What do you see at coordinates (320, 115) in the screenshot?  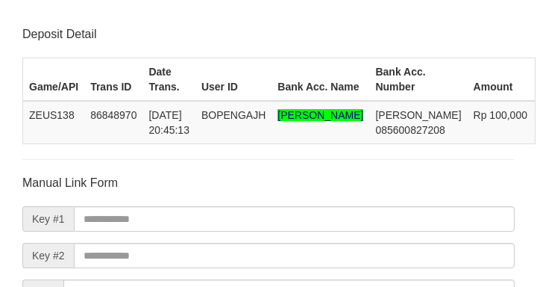 I see `span: Nama rekening >18 huruf, harap diedit` at bounding box center [320, 115].